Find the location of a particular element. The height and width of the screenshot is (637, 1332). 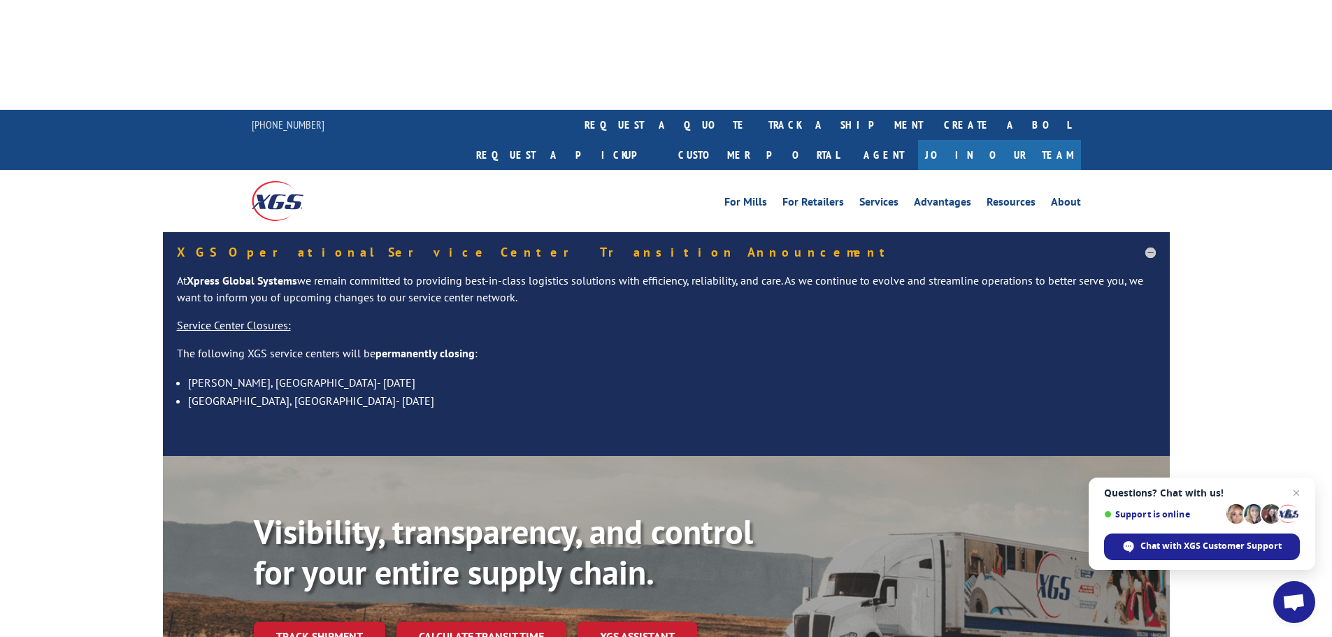

strong: permanently closing is located at coordinates (425, 353).